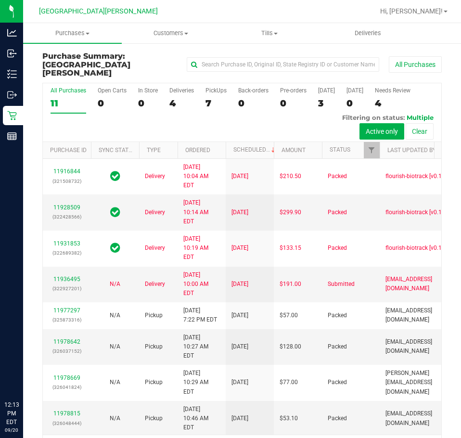 Image resolution: width=461 pixels, height=438 pixels. What do you see at coordinates (382, 131) in the screenshot?
I see `button: Active only` at bounding box center [382, 131].